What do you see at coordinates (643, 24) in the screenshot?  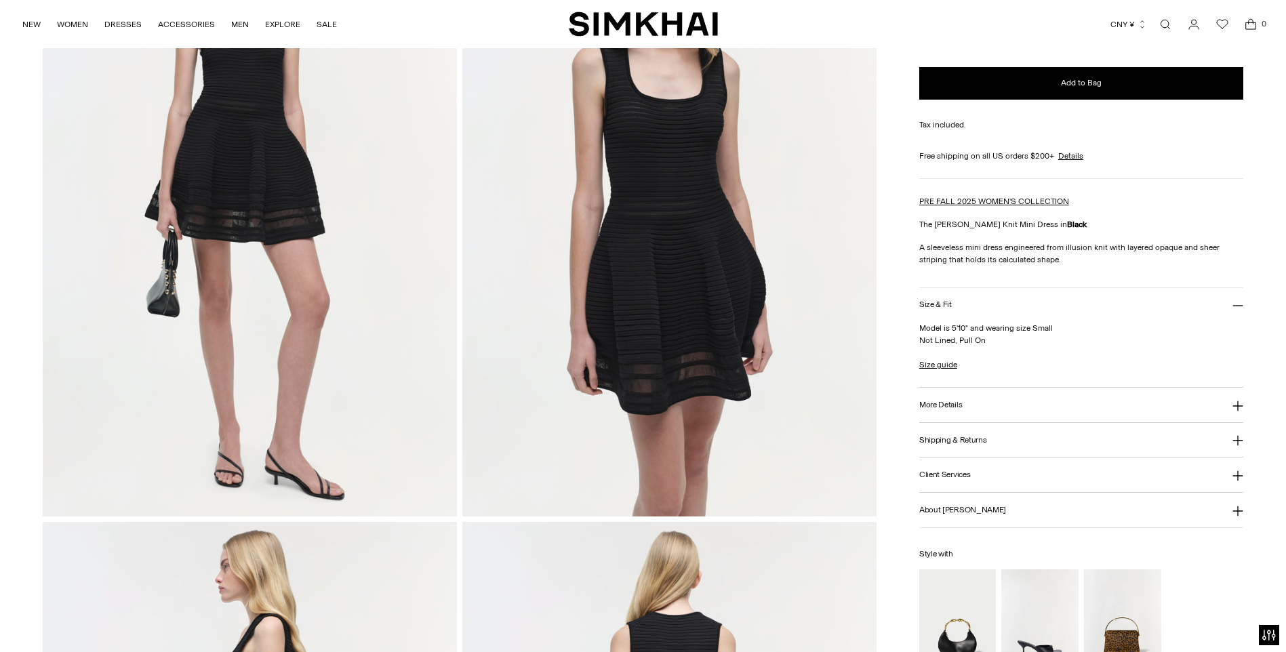 I see `a: SIMKHAI` at bounding box center [643, 24].